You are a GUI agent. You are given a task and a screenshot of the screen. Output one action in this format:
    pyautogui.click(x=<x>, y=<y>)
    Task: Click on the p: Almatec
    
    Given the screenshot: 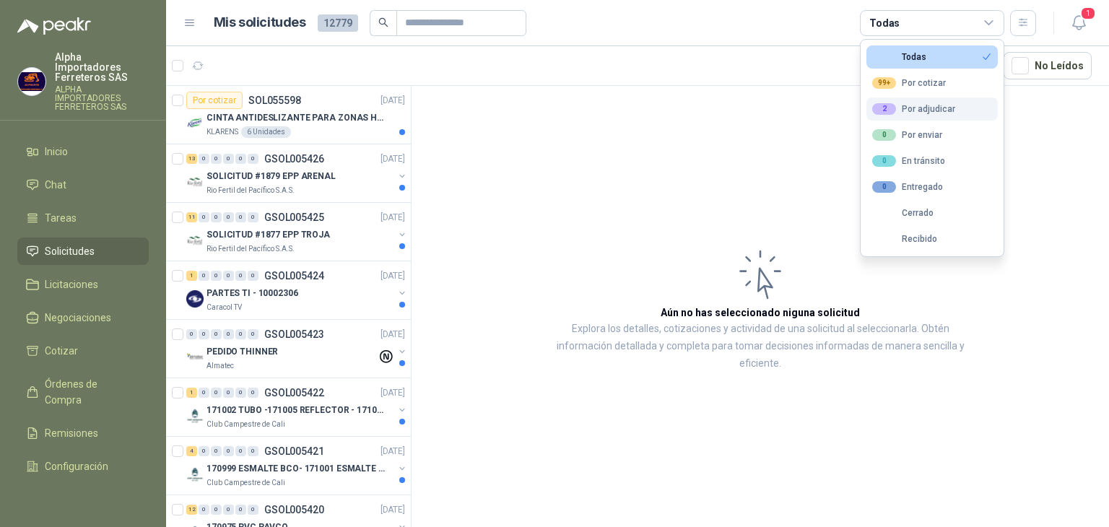 What is the action you would take?
    pyautogui.click(x=220, y=366)
    